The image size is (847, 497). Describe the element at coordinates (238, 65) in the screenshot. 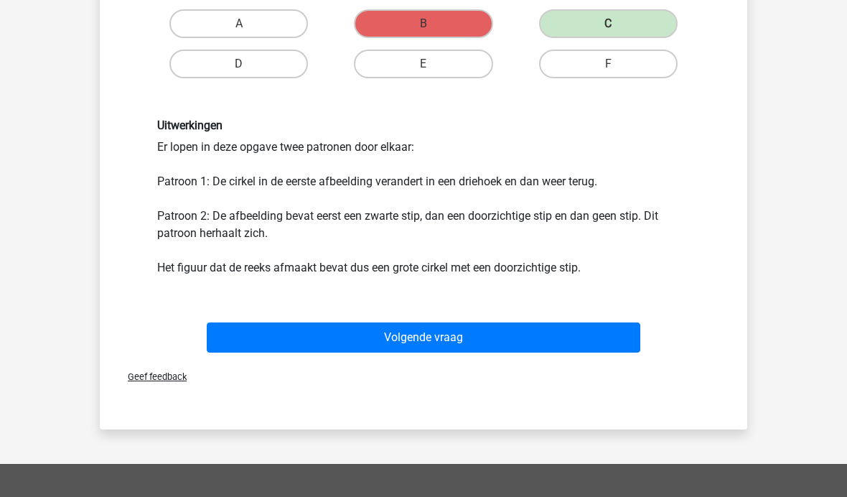

I see `label: D` at that location.